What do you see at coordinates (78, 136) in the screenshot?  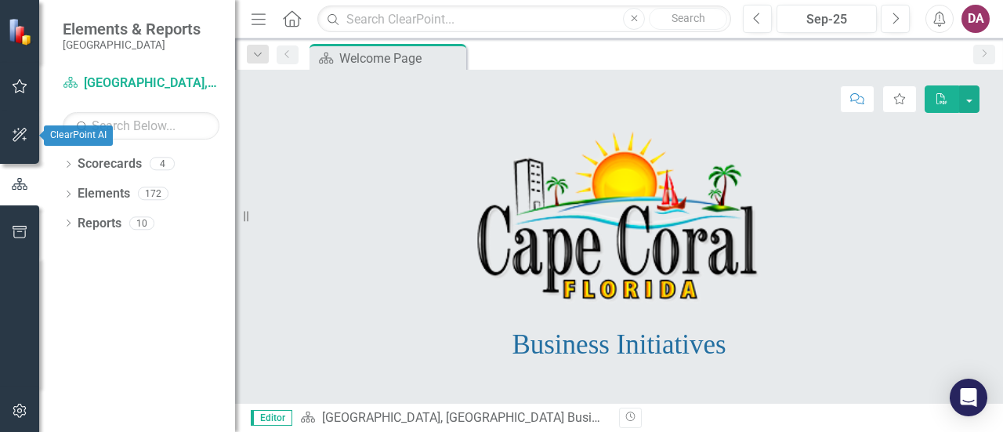 I see `div: ClearPoint AI` at bounding box center [78, 136].